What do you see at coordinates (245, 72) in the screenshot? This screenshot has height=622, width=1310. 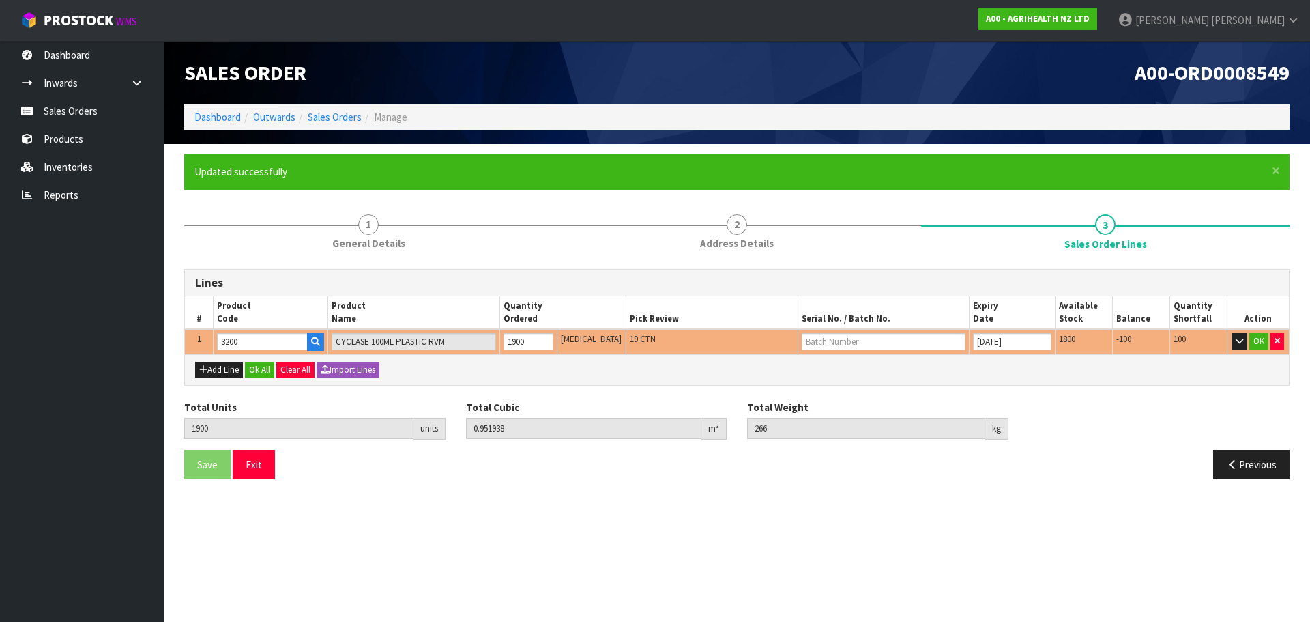 I see `span: Sales Order` at bounding box center [245, 72].